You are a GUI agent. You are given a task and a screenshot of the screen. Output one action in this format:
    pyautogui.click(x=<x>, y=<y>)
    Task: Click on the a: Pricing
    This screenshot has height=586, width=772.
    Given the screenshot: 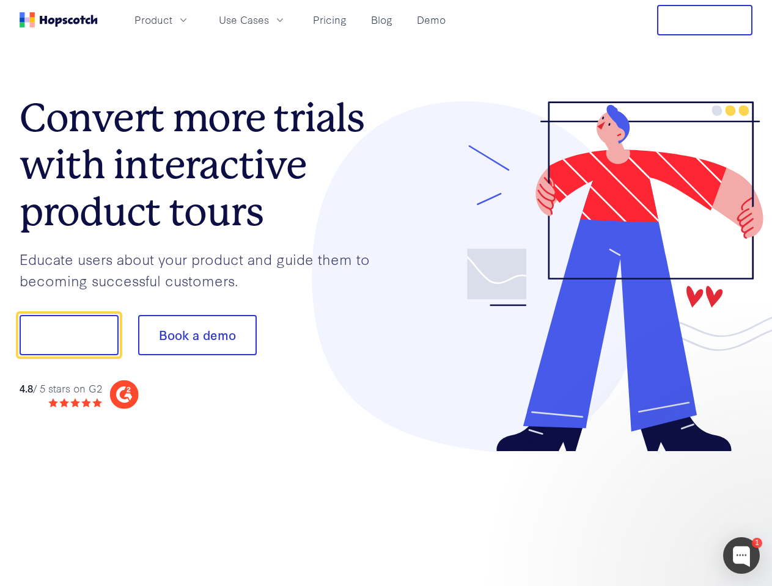 What is the action you would take?
    pyautogui.click(x=329, y=20)
    